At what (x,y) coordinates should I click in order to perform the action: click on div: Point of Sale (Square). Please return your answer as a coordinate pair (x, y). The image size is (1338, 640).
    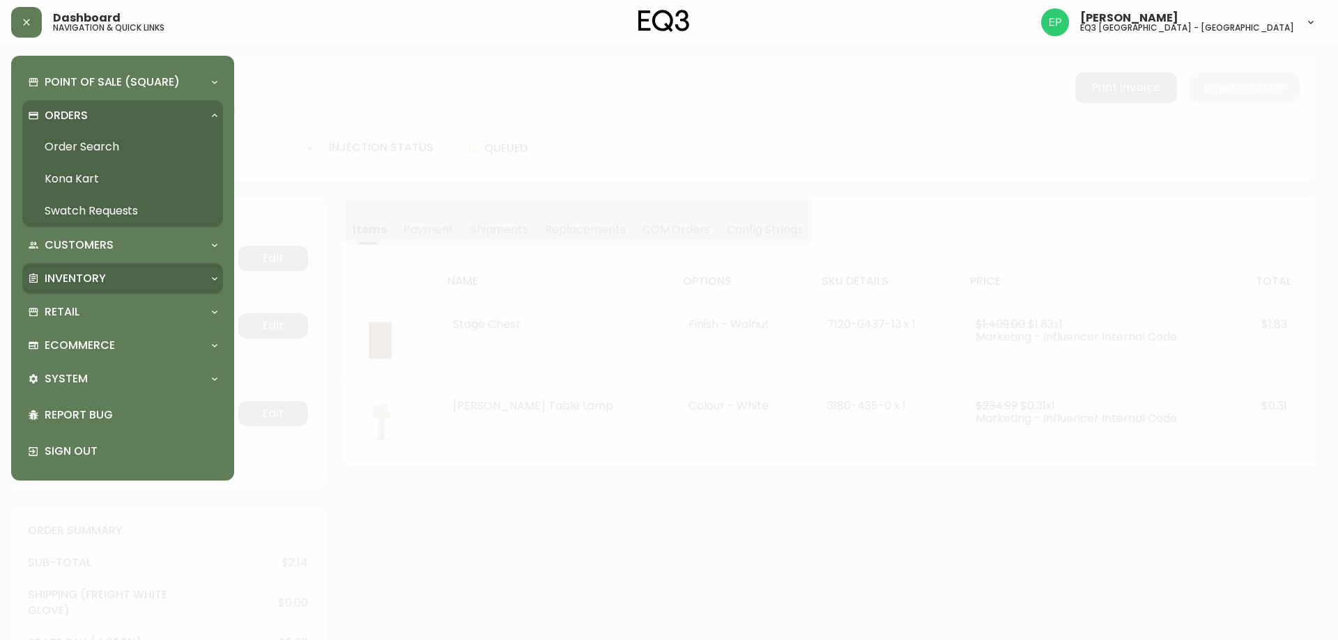
    Looking at the image, I should click on (123, 82).